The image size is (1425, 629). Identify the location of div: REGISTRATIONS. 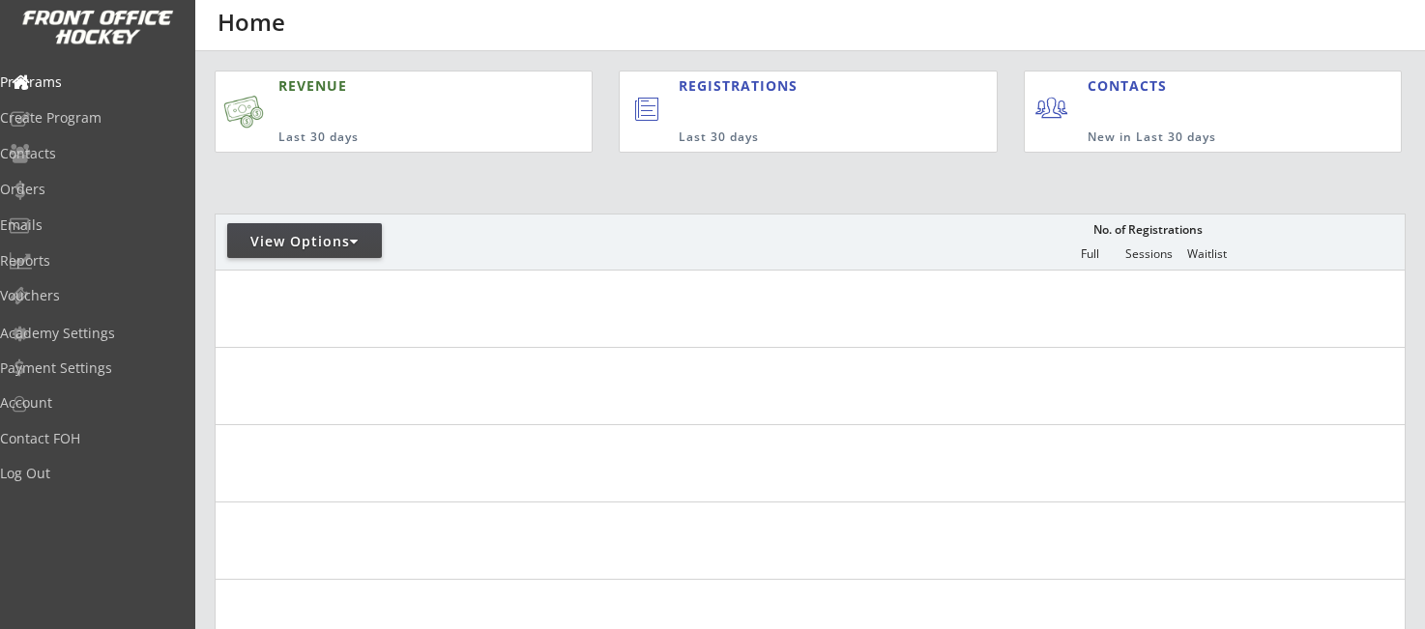
(795, 86).